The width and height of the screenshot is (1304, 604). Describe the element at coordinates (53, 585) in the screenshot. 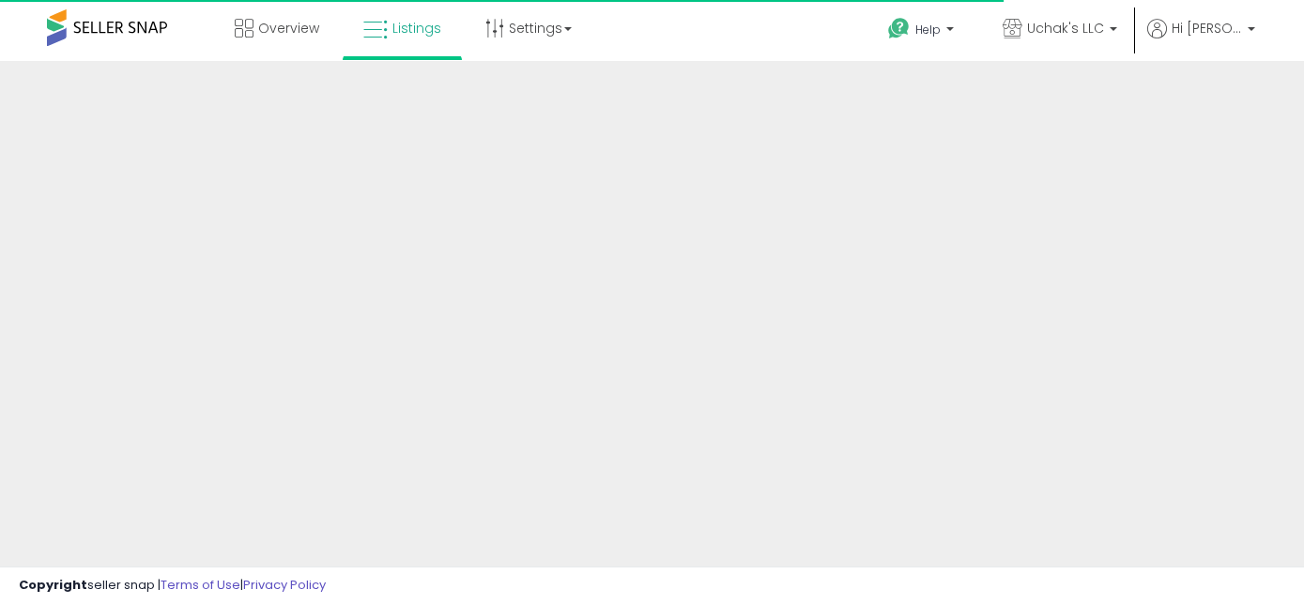

I see `strong: Copyright` at that location.